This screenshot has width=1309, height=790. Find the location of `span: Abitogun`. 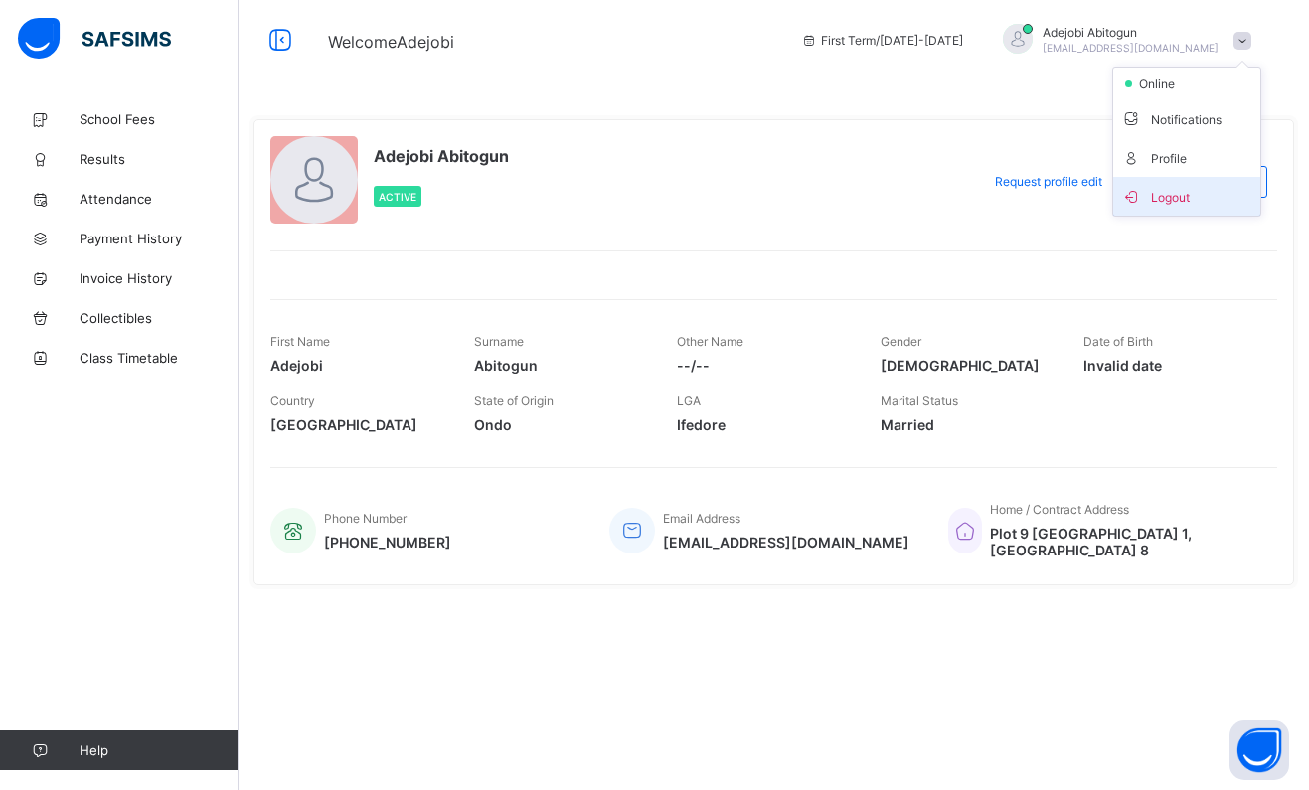

span: Abitogun is located at coordinates (561, 365).